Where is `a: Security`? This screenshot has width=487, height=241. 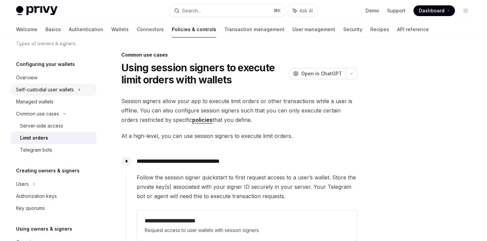 a: Security is located at coordinates (353, 29).